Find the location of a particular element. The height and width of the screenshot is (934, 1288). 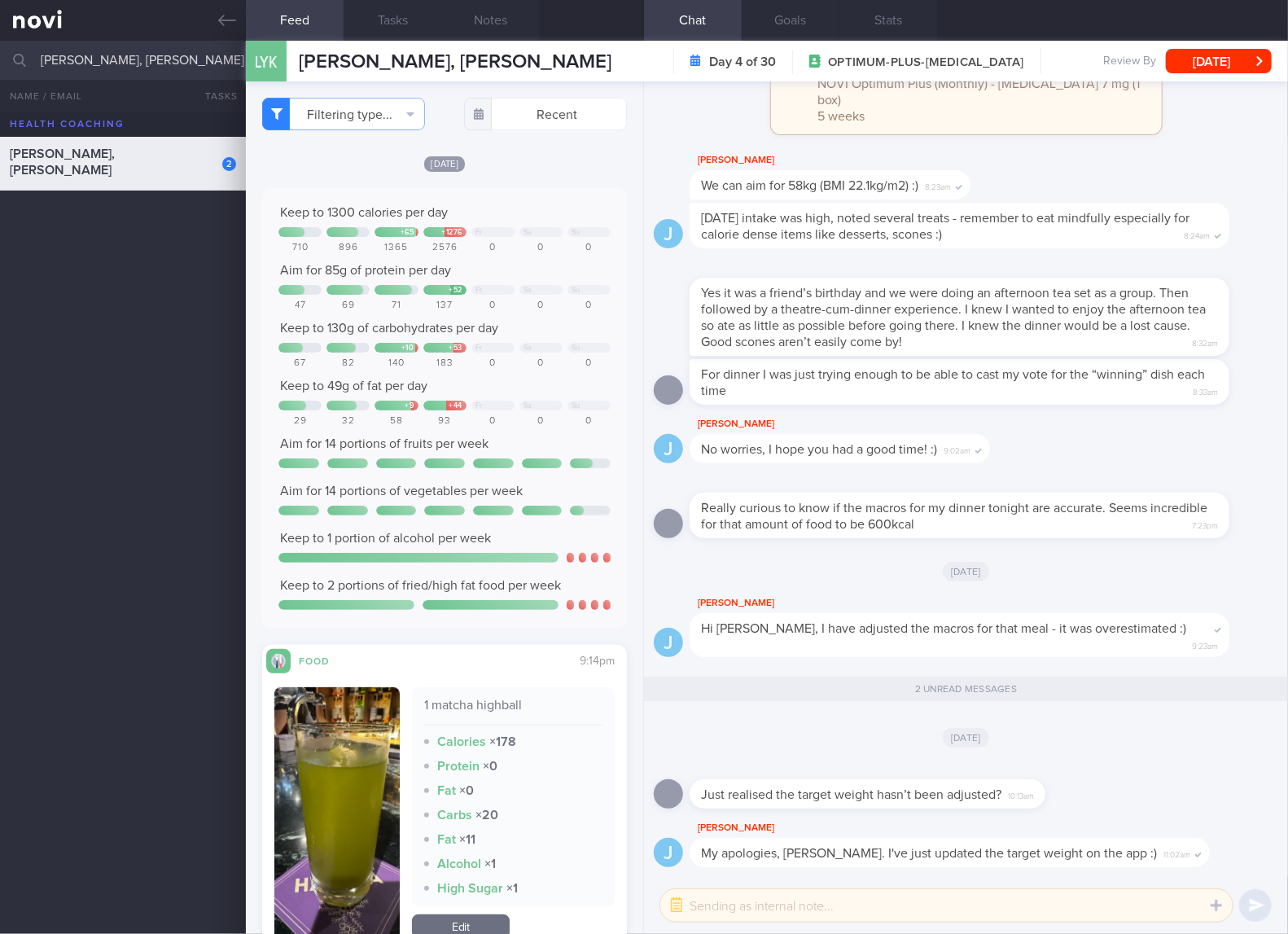

strong: × 1 is located at coordinates (512, 888).